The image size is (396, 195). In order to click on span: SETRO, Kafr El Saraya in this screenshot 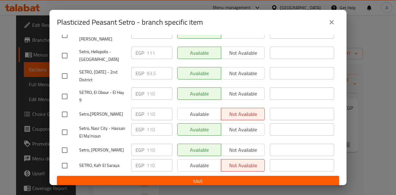, I will do `click(103, 166)`.